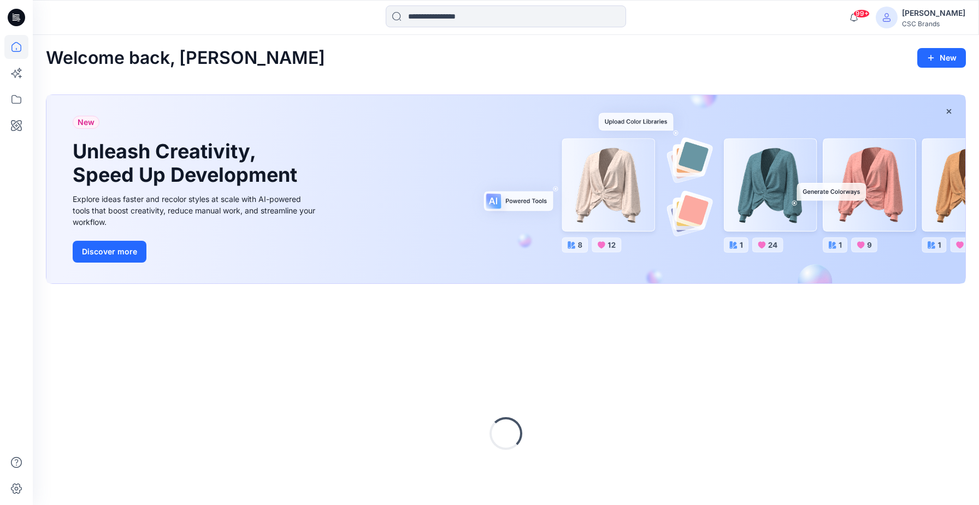 Image resolution: width=979 pixels, height=505 pixels. Describe the element at coordinates (86, 122) in the screenshot. I see `span: New` at that location.